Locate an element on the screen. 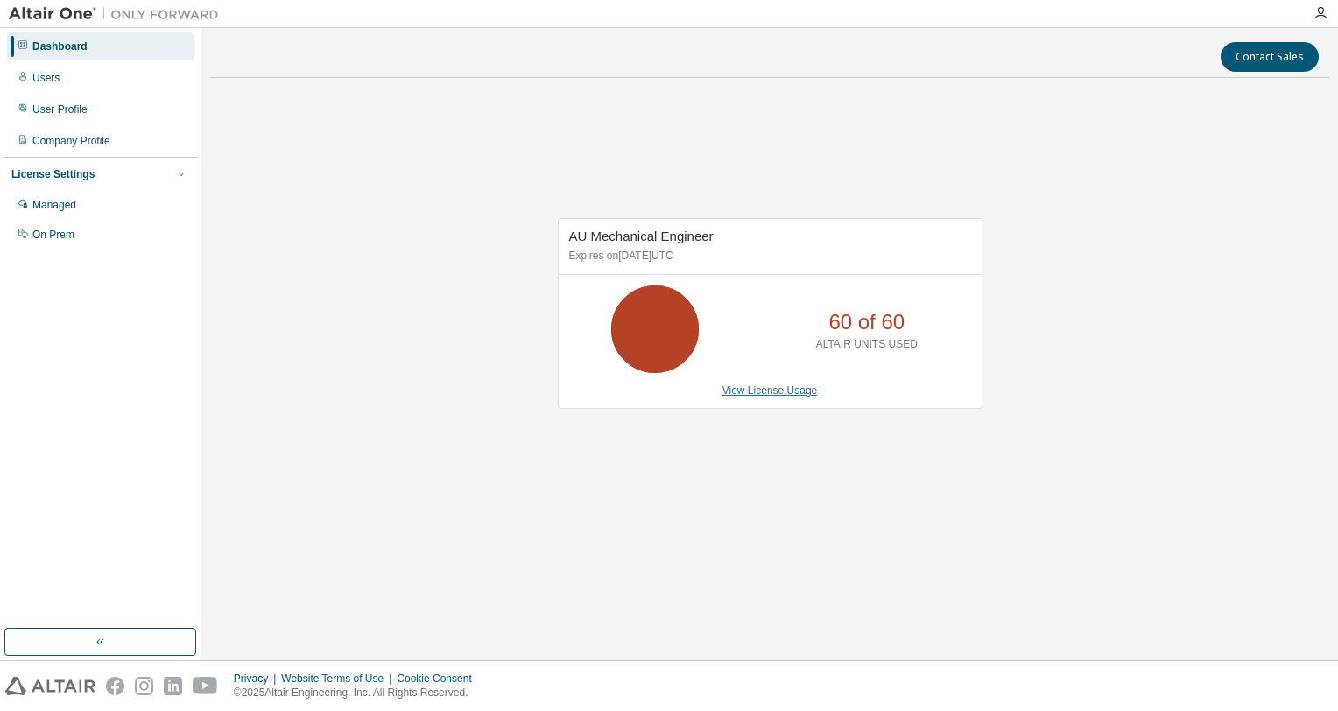  div: Dashboard is located at coordinates (60, 46).